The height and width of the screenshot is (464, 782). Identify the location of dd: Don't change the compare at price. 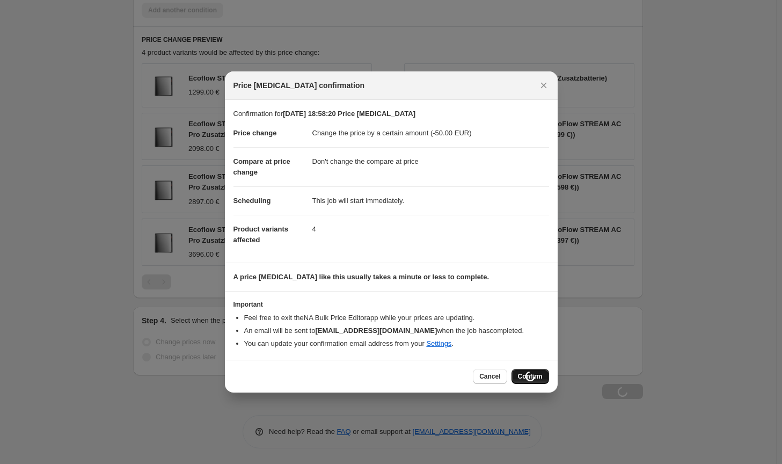
(430, 161).